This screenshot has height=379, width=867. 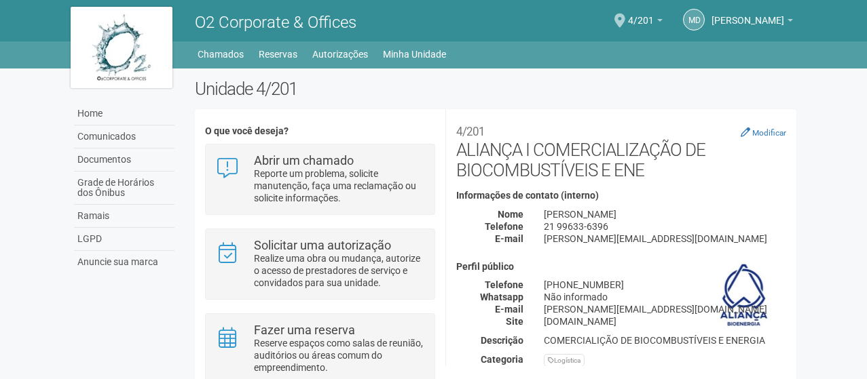 What do you see at coordinates (339, 271) in the screenshot?
I see `p: Realize uma obra ou mudança, autorize o acesso de prestadores de serviço e convidados para sua un...` at bounding box center [339, 271].